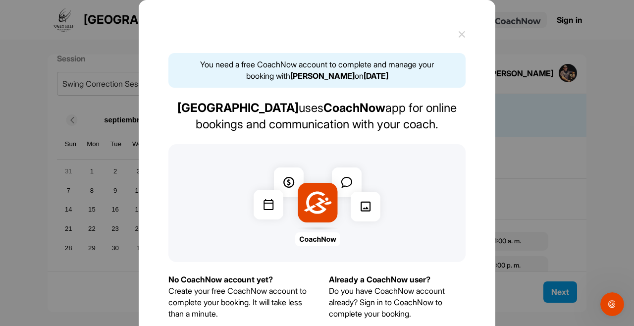  What do you see at coordinates (397, 302) in the screenshot?
I see `p: Do you have CoachNow account already? Sign in to CoachNow to complete your booking.` at bounding box center [397, 302].